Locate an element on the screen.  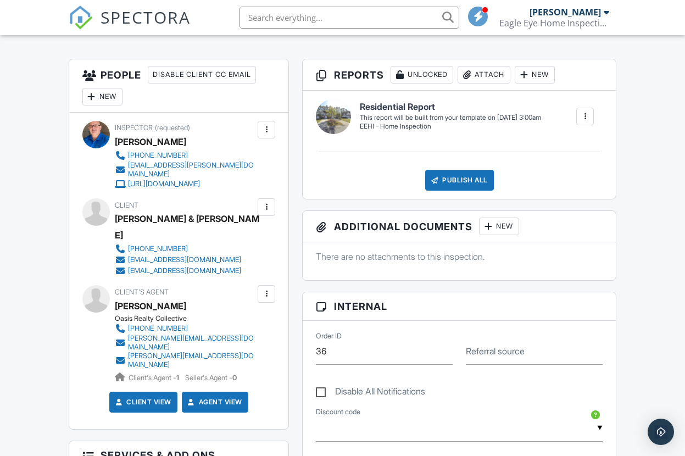
a: Client View is located at coordinates (142, 402).